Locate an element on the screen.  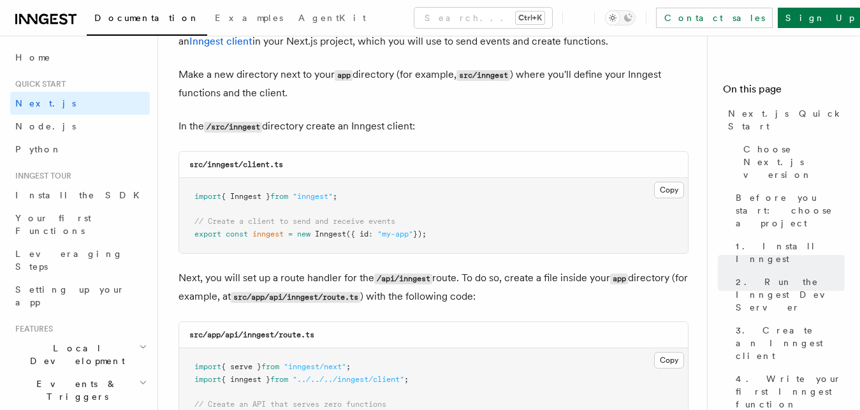
h4: On this page is located at coordinates (783, 92).